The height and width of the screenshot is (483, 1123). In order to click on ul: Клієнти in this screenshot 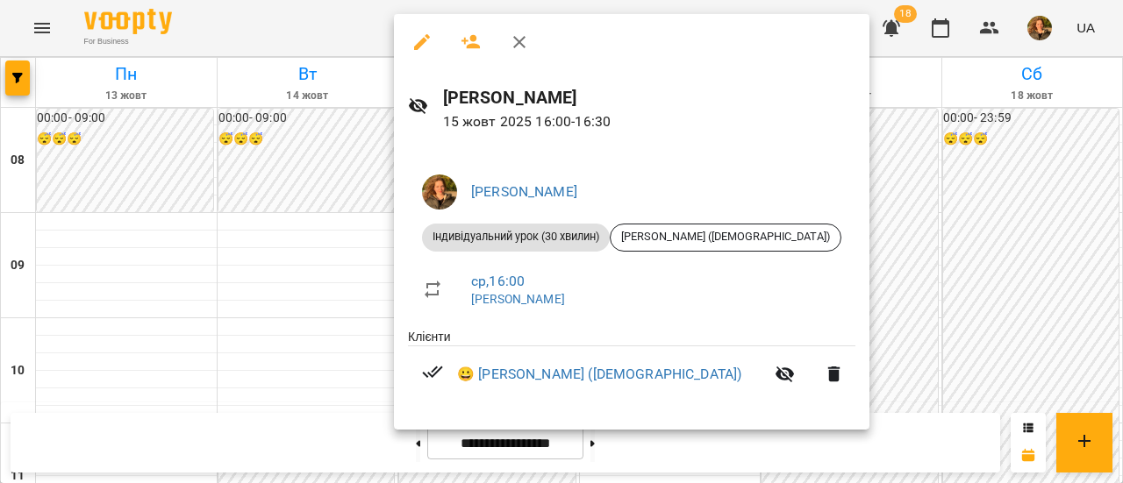, I will do `click(632, 368)`.